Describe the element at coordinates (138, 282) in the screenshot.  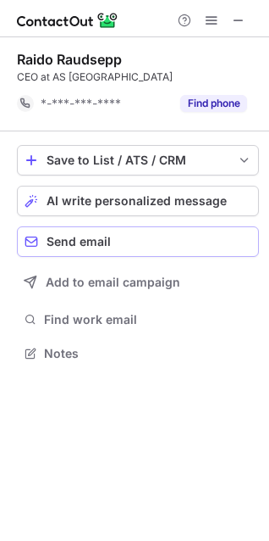
I see `button: Add to email campaign` at that location.